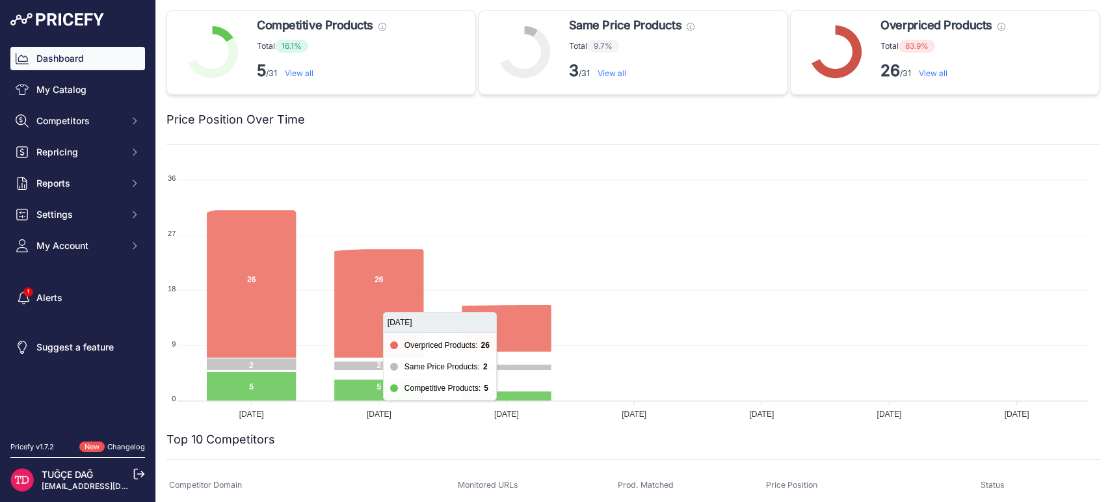 Image resolution: width=1110 pixels, height=502 pixels. What do you see at coordinates (79, 215) in the screenshot?
I see `span: Settings` at bounding box center [79, 215].